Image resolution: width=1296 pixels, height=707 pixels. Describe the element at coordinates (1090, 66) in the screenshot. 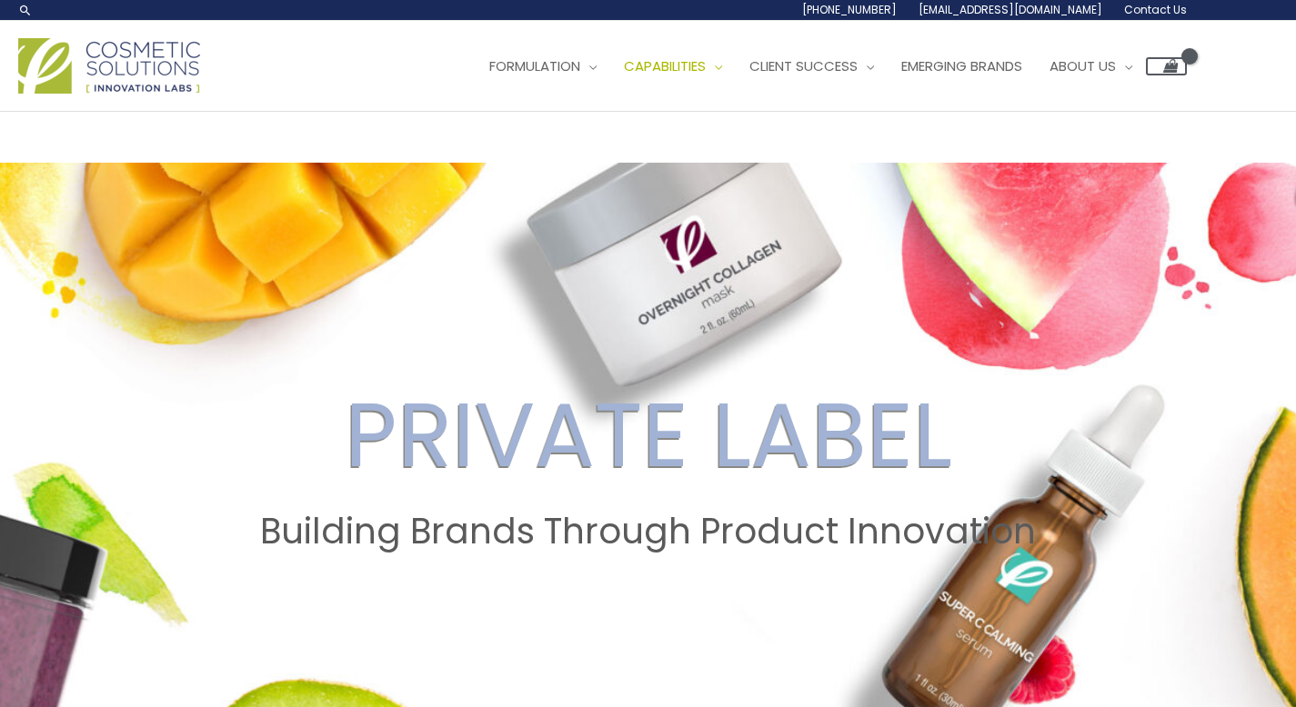

I see `a: About Us` at that location.